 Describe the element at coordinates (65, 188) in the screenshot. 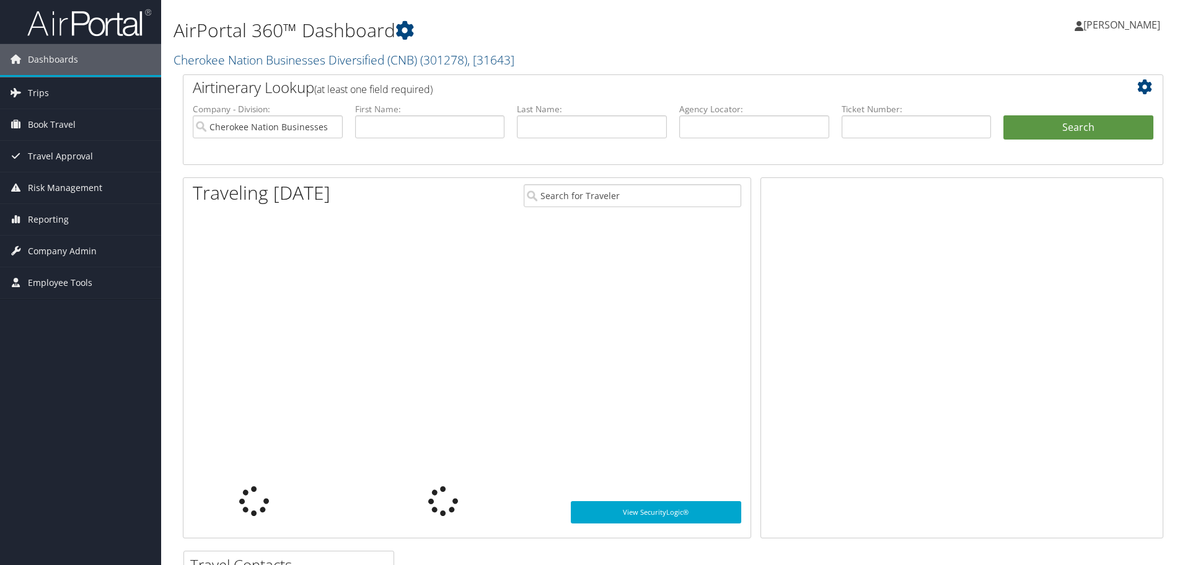

I see `span: Risk Management` at that location.